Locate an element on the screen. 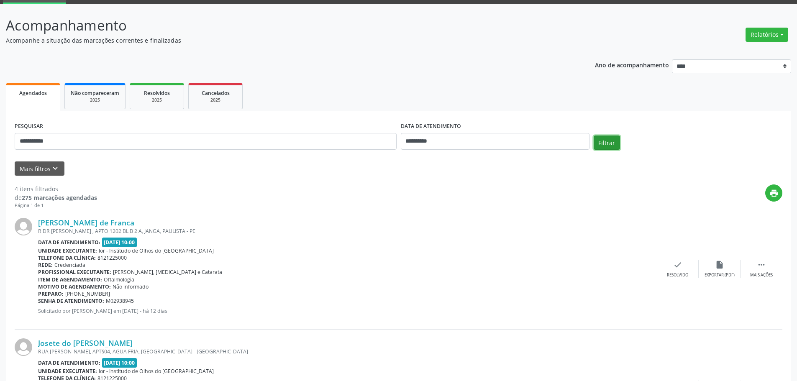 This screenshot has width=797, height=381. b: Preparo: is located at coordinates (51, 294).